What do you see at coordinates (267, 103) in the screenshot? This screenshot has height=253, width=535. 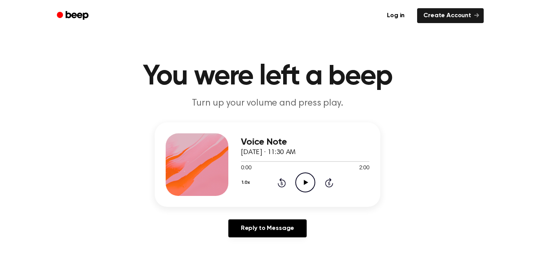 I see `p: Turn up your volume and press play.` at bounding box center [267, 103].